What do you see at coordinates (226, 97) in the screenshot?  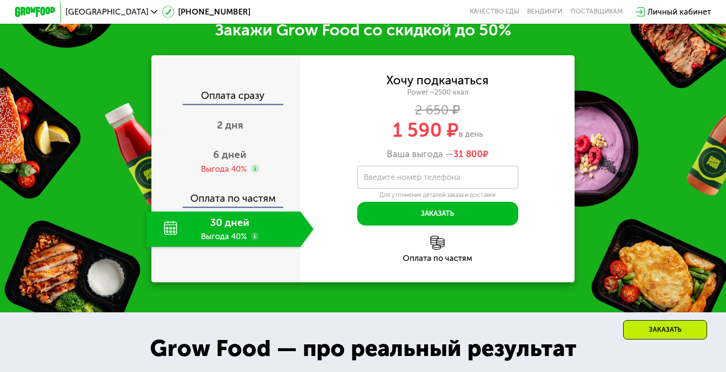 I see `div: Оплата сразу` at bounding box center [226, 97].